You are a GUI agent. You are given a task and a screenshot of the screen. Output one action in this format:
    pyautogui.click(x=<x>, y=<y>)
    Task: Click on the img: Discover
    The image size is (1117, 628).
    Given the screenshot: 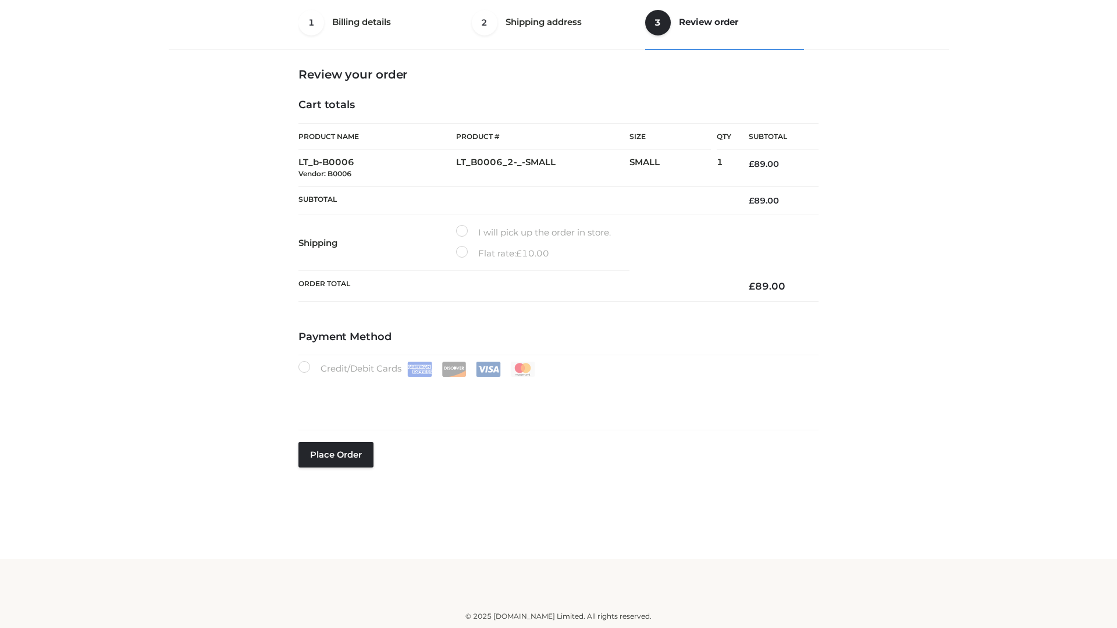 What is the action you would take?
    pyautogui.click(x=454, y=369)
    